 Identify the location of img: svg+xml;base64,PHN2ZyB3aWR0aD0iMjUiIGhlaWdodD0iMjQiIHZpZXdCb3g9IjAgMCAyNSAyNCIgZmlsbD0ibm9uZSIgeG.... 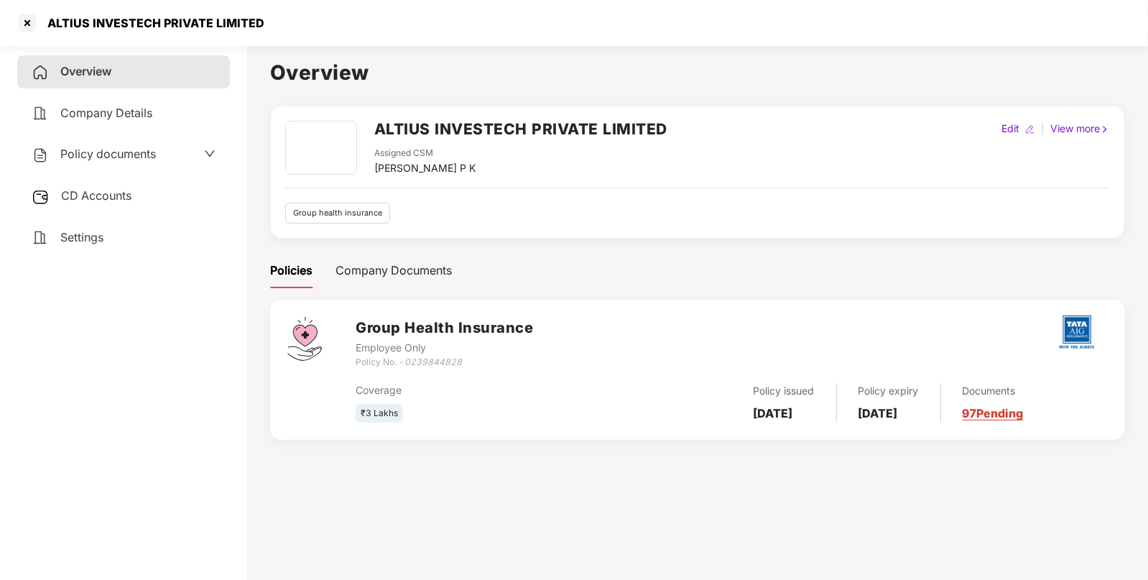
(40, 197).